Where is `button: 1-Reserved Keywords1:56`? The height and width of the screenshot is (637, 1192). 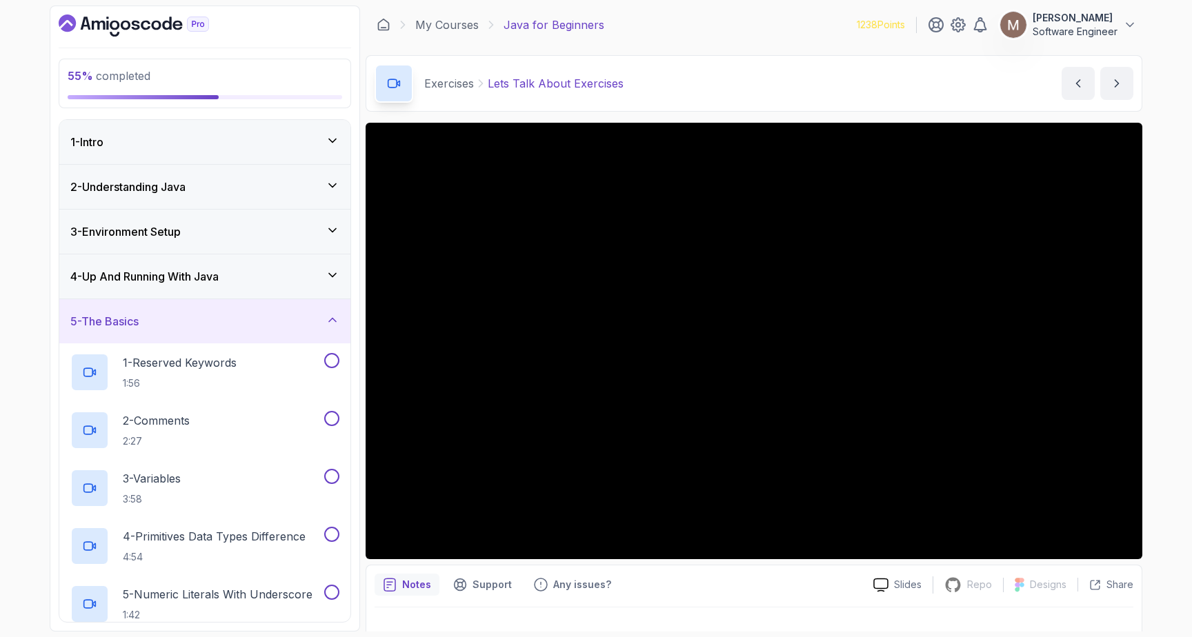 button: 1-Reserved Keywords1:56 is located at coordinates (205, 373).